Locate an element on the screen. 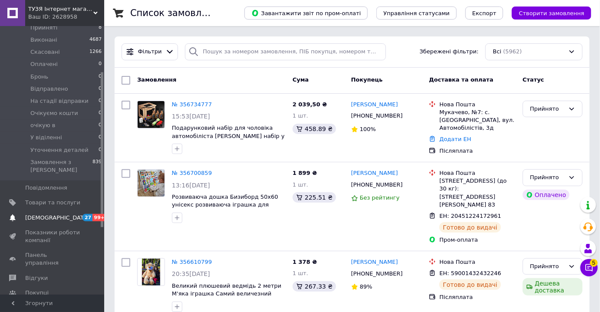  a: № 356734777 is located at coordinates (192, 104).